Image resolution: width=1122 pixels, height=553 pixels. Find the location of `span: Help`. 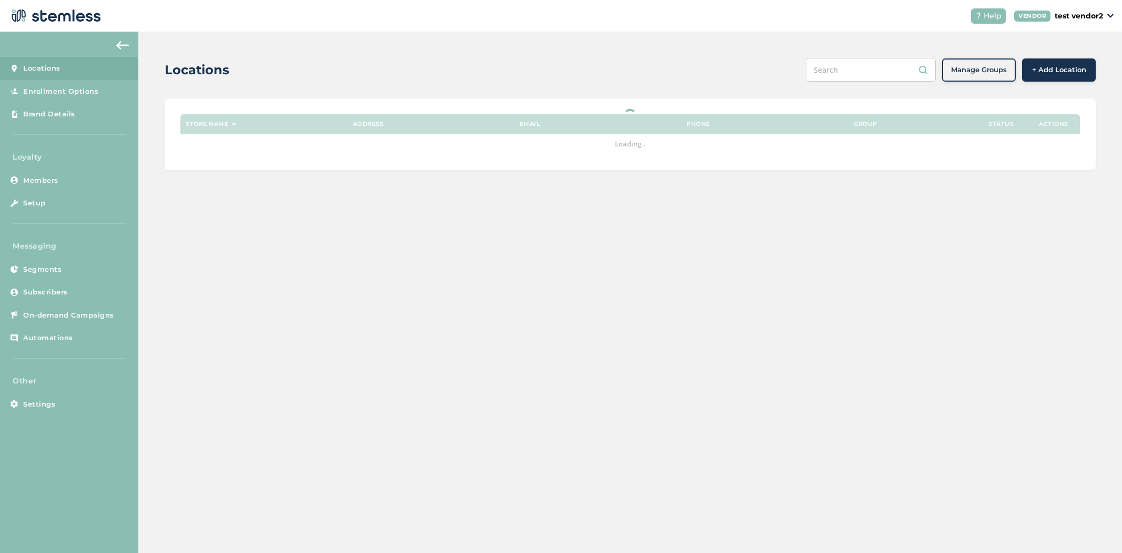

span: Help is located at coordinates (993, 16).